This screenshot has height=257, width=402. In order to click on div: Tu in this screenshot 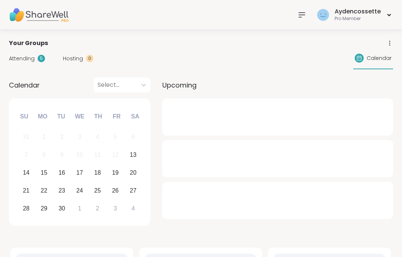, I will do `click(61, 117)`.